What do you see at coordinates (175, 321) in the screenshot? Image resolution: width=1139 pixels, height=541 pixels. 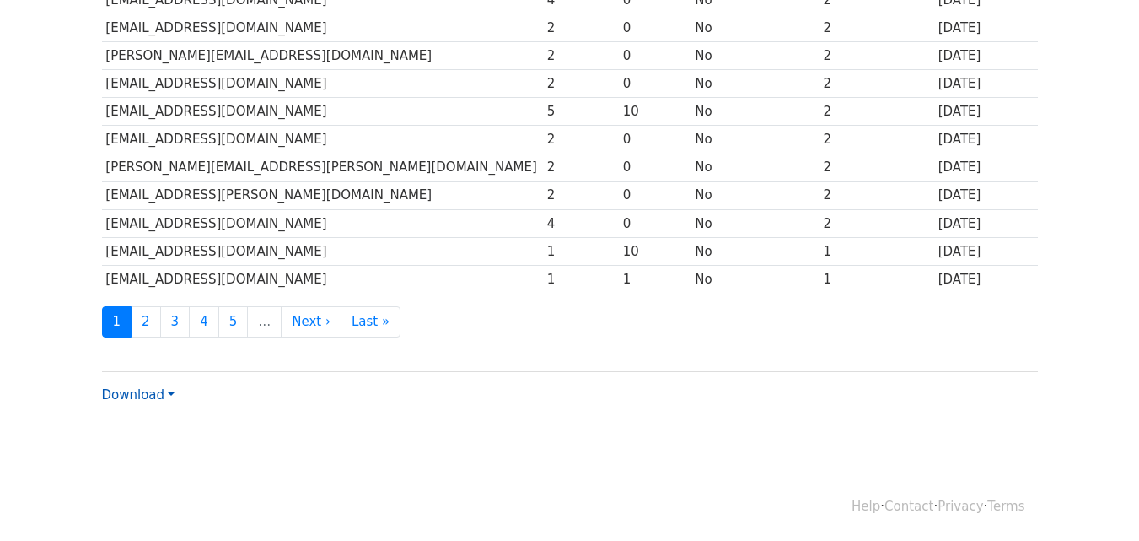 I see `a: 3` at bounding box center [175, 321].